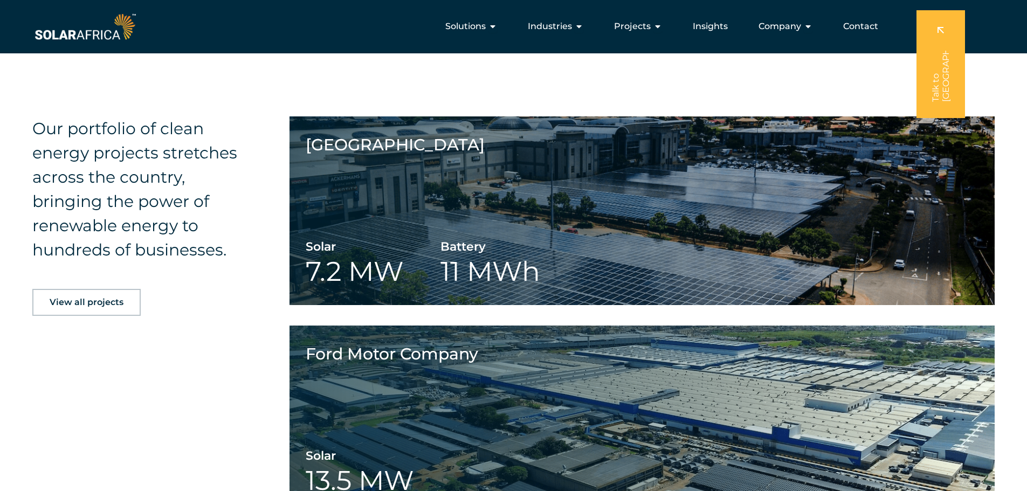 The image size is (1027, 491). What do you see at coordinates (860, 26) in the screenshot?
I see `a: Contact` at bounding box center [860, 26].